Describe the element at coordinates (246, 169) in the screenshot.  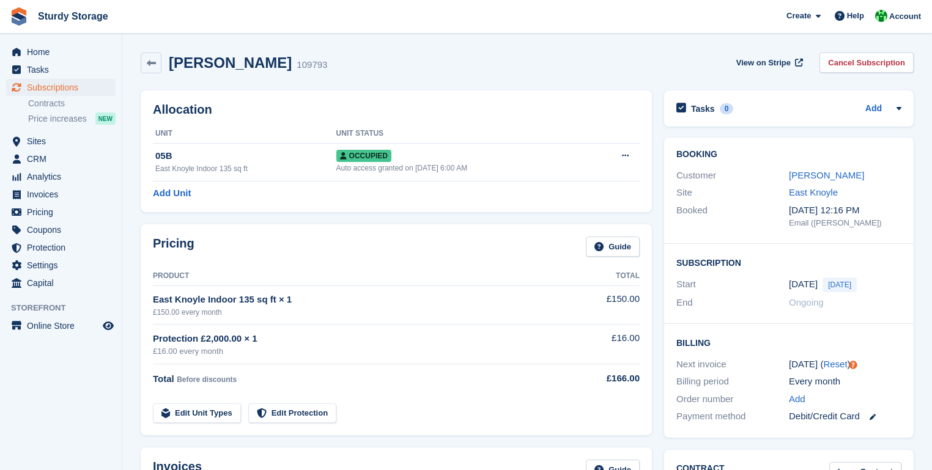
I see `div: East Knoyle Indoor 135 sq ft` at that location.